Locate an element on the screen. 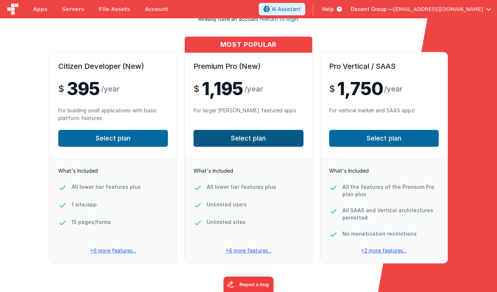 The width and height of the screenshot is (497, 292). p: +2 more features... is located at coordinates (384, 251).